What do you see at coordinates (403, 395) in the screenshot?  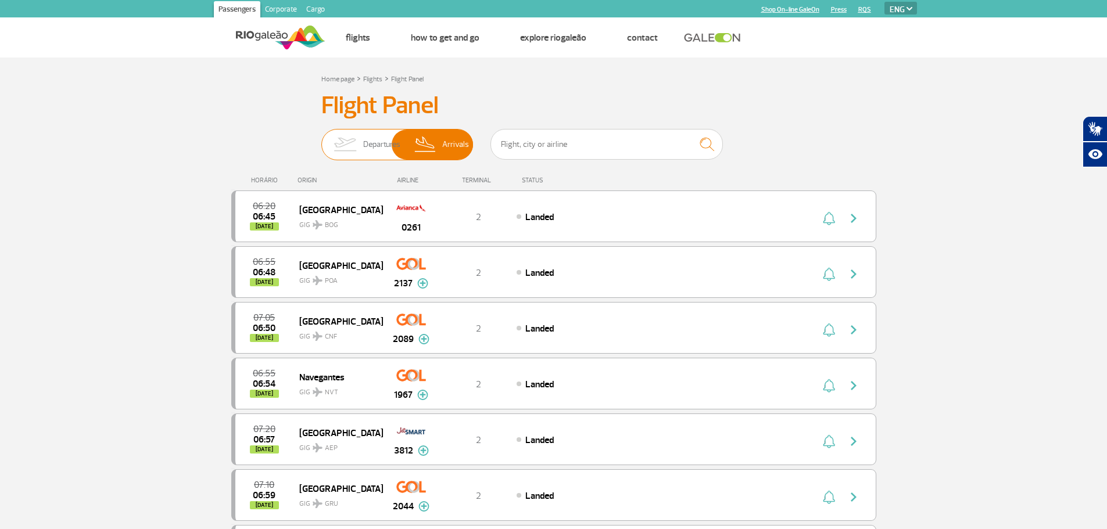 I see `span: 1967` at bounding box center [403, 395].